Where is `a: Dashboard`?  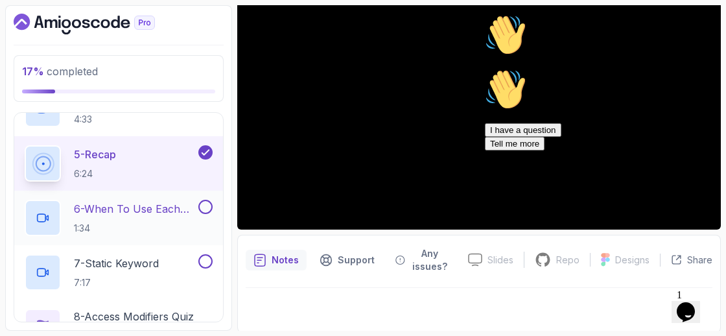
a: Dashboard is located at coordinates (99, 24).